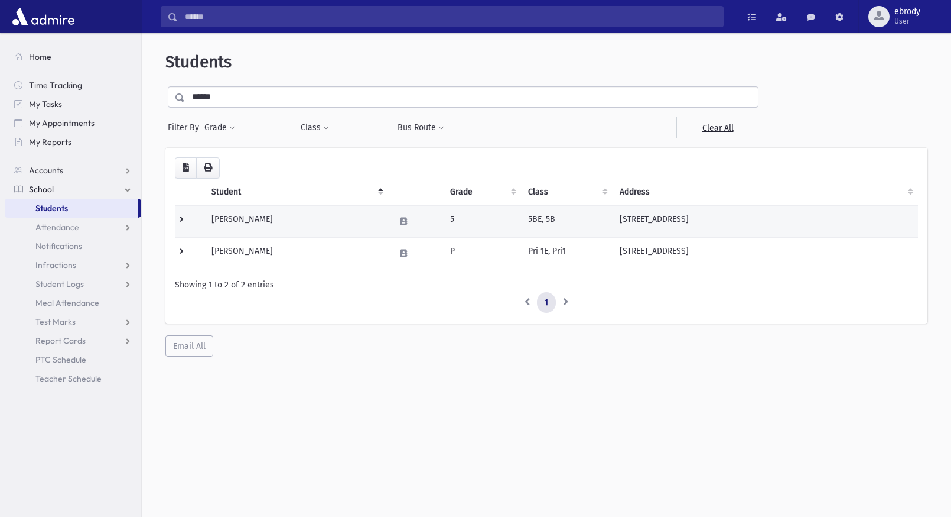 The height and width of the screenshot is (517, 951). Describe the element at coordinates (73, 57) in the screenshot. I see `a: Home` at that location.